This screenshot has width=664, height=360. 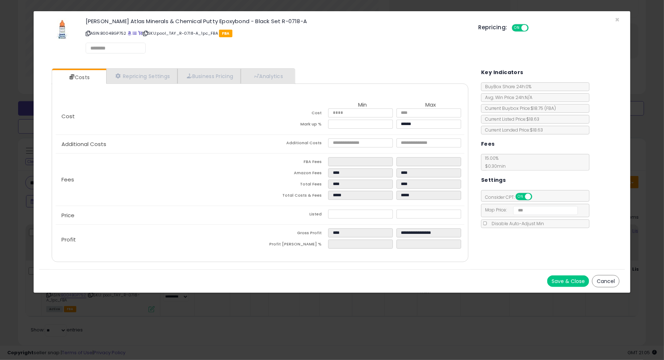 What do you see at coordinates (502, 72) in the screenshot?
I see `h5: Key Indicators` at bounding box center [502, 72].